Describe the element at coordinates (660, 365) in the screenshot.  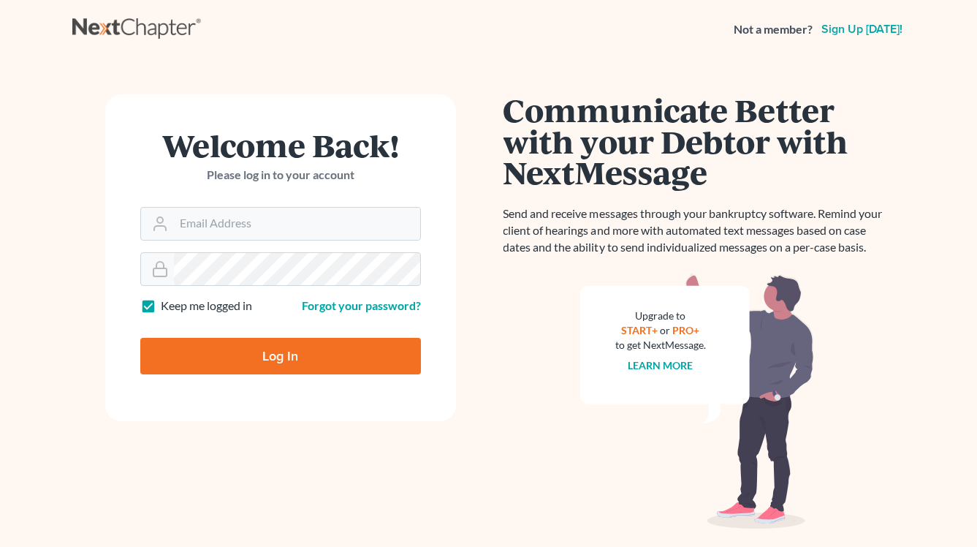
I see `a: Learn more` at that location.